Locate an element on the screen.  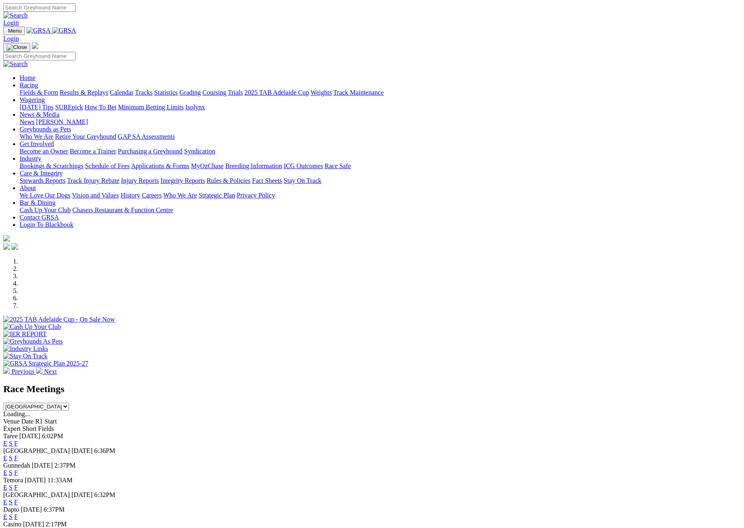
a: Next is located at coordinates (46, 371).